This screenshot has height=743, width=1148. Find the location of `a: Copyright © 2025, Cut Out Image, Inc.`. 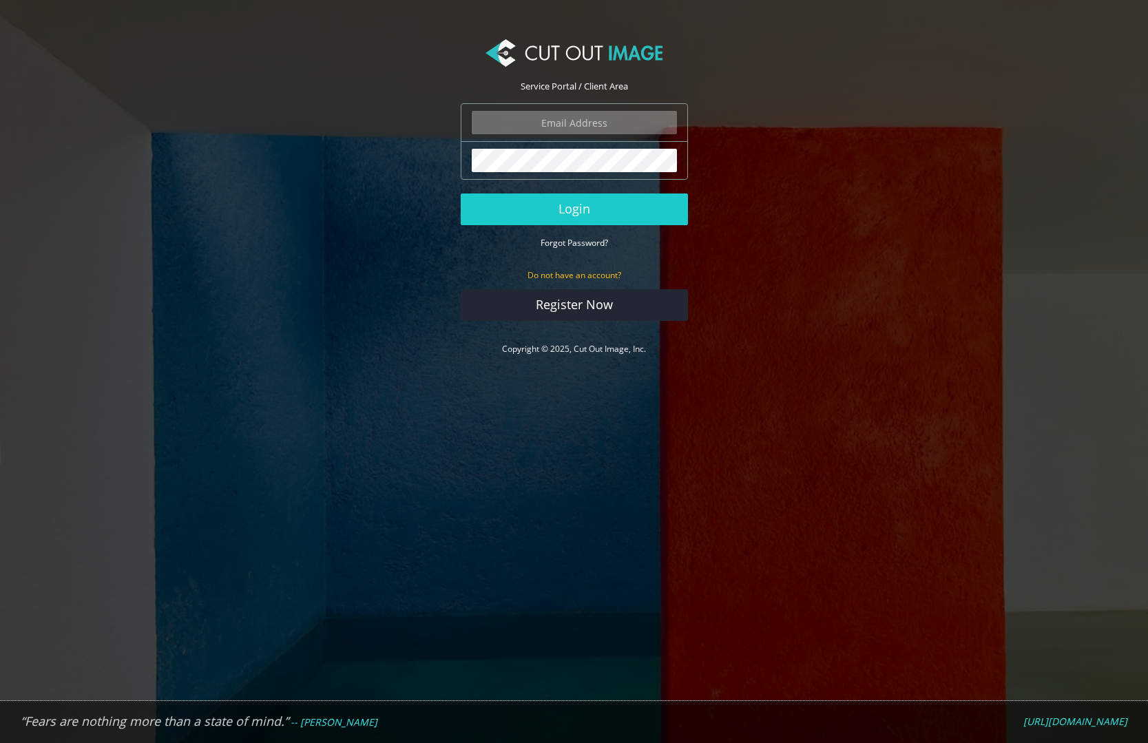

a: Copyright © 2025, Cut Out Image, Inc. is located at coordinates (574, 349).